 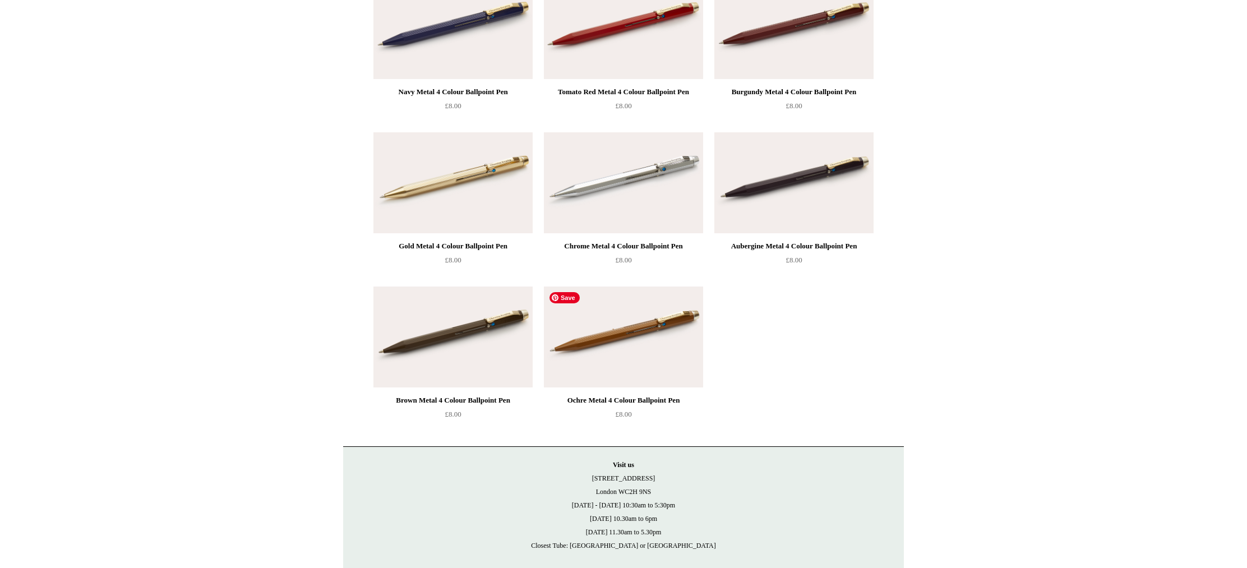 I want to click on div: Aubergine Metal 4 Colour Ballpoint Pen, so click(x=794, y=246).